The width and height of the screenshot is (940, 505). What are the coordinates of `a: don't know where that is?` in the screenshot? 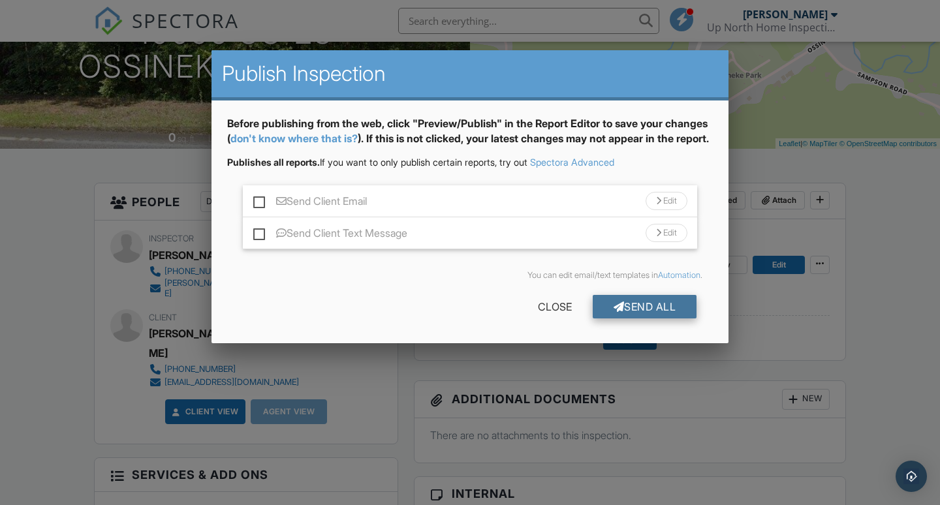 It's located at (294, 138).